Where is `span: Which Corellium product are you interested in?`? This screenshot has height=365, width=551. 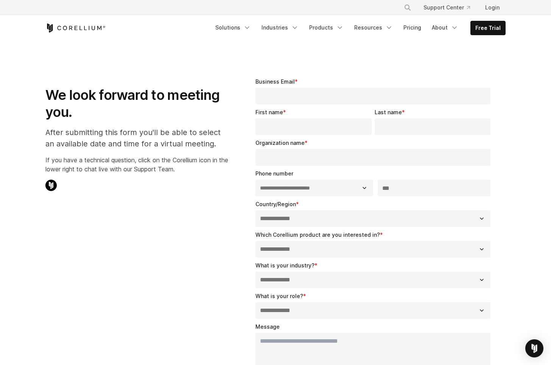
span: Which Corellium product are you interested in? is located at coordinates (318, 235).